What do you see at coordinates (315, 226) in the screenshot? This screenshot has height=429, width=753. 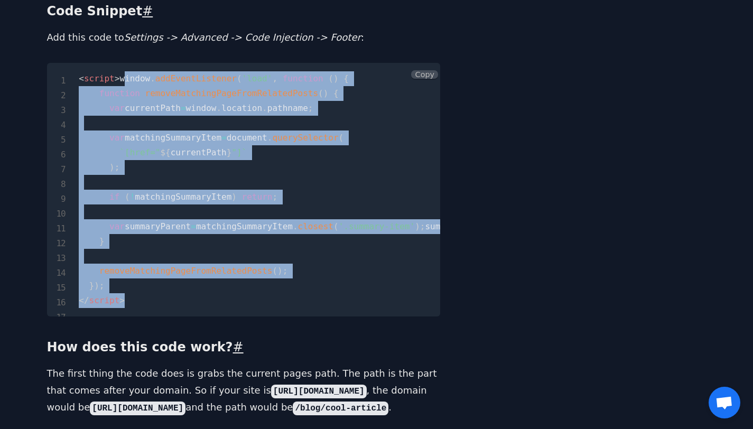 I see `span: closest` at bounding box center [315, 226].